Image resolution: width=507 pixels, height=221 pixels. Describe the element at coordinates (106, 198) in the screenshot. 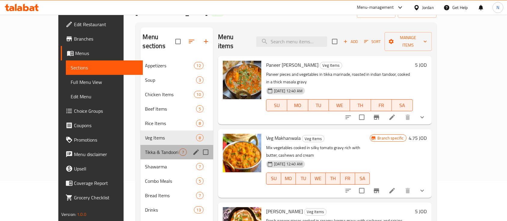

I see `span: Grocery Checklist` at that location.